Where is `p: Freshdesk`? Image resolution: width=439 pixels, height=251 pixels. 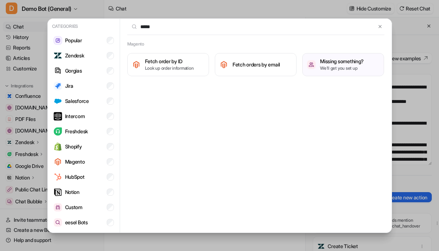
p: Freshdesk is located at coordinates (76, 131).